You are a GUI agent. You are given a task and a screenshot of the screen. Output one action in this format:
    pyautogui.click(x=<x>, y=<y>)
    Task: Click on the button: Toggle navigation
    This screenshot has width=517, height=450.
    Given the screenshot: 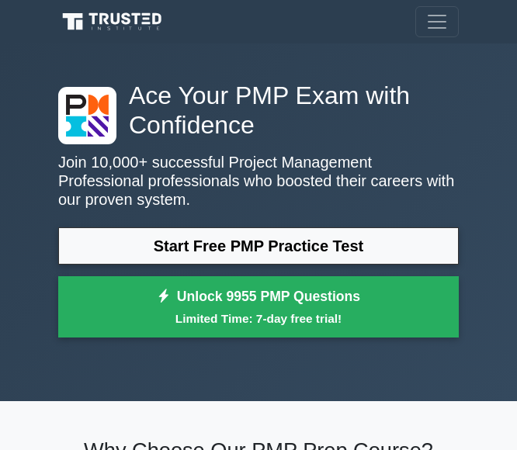 What is the action you would take?
    pyautogui.click(x=437, y=22)
    